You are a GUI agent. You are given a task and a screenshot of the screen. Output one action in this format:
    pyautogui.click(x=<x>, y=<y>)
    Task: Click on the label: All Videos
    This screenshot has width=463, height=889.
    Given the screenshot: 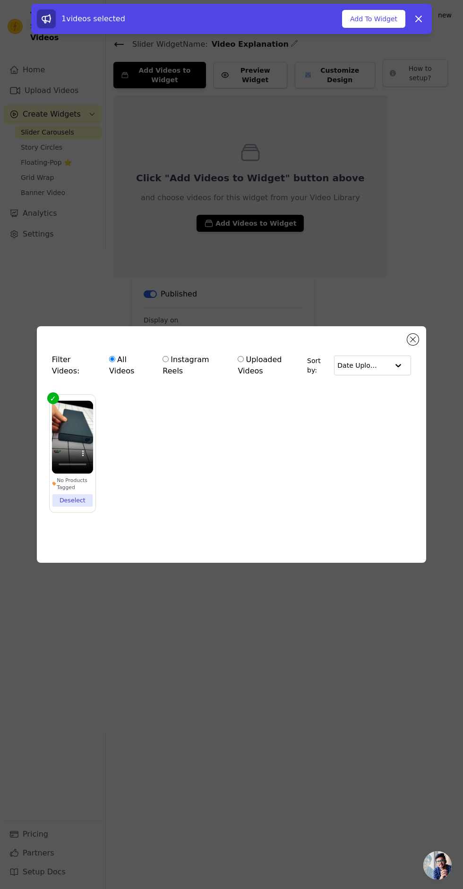 What is the action you would take?
    pyautogui.click(x=129, y=365)
    